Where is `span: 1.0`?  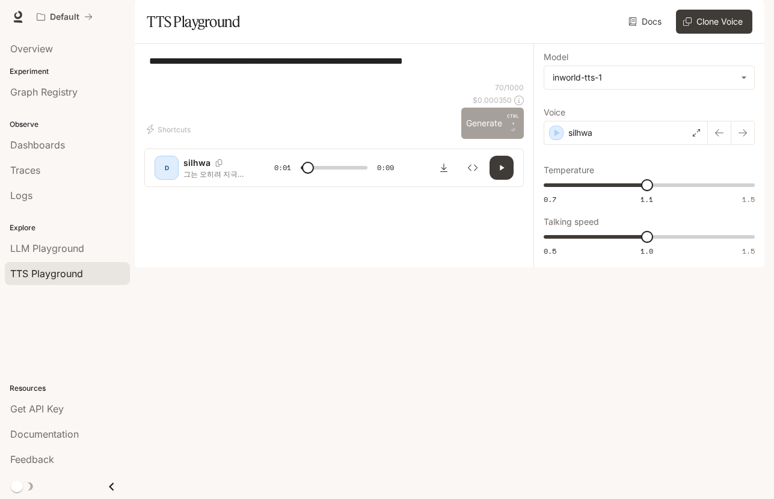 span: 1.0 is located at coordinates (647, 251).